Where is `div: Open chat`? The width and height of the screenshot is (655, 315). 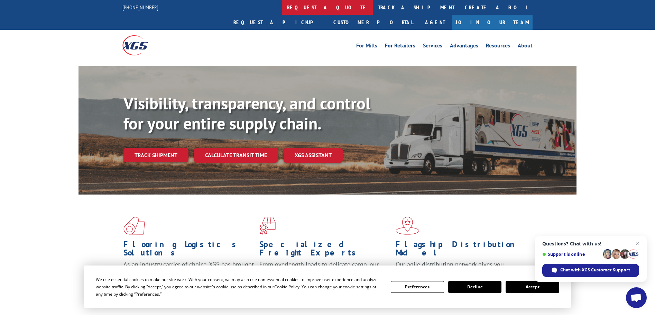 div: Open chat is located at coordinates (636, 297).